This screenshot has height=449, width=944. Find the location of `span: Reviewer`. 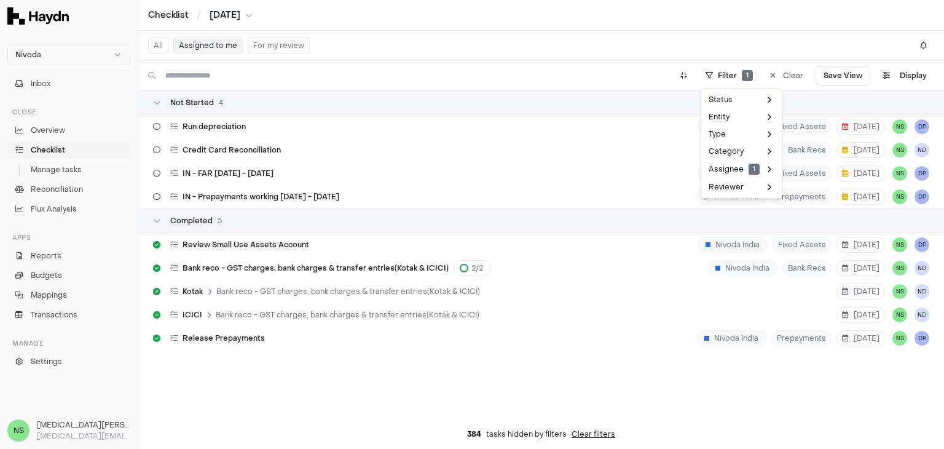

span: Reviewer is located at coordinates (726, 187).